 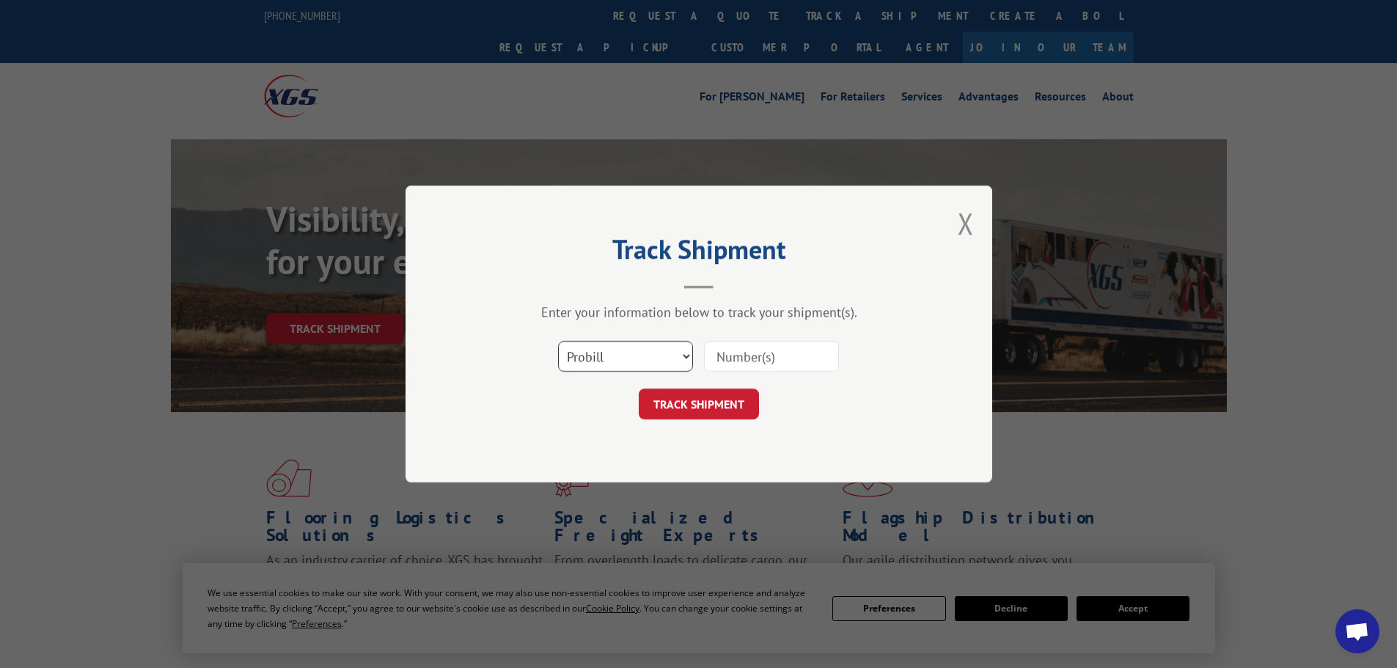 What do you see at coordinates (966, 223) in the screenshot?
I see `button: Close modal` at bounding box center [966, 223].